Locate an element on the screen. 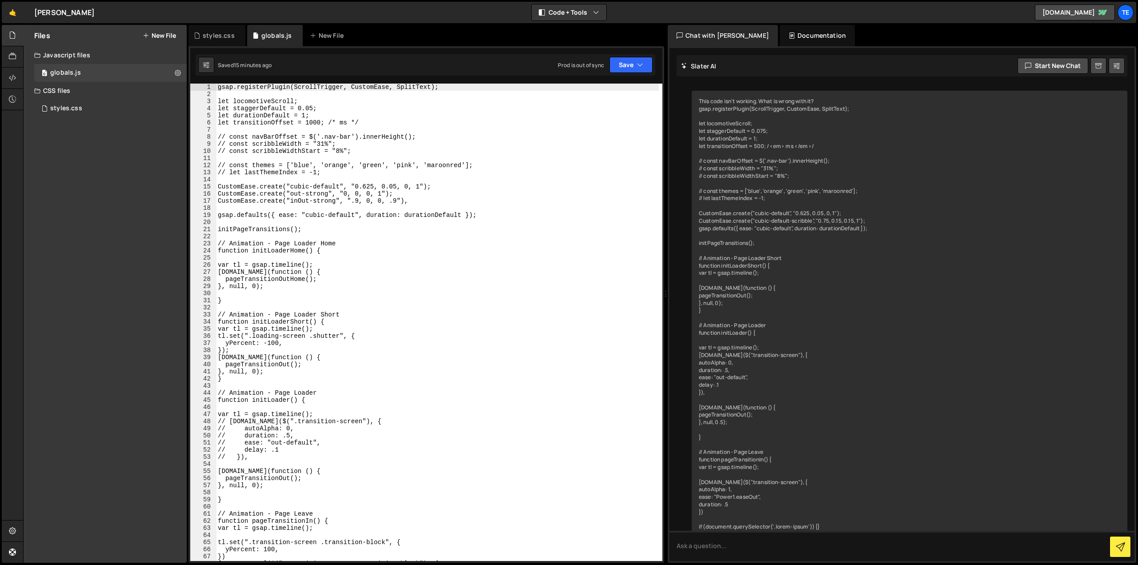 The width and height of the screenshot is (1138, 565). div: 8 is located at coordinates (203, 137).